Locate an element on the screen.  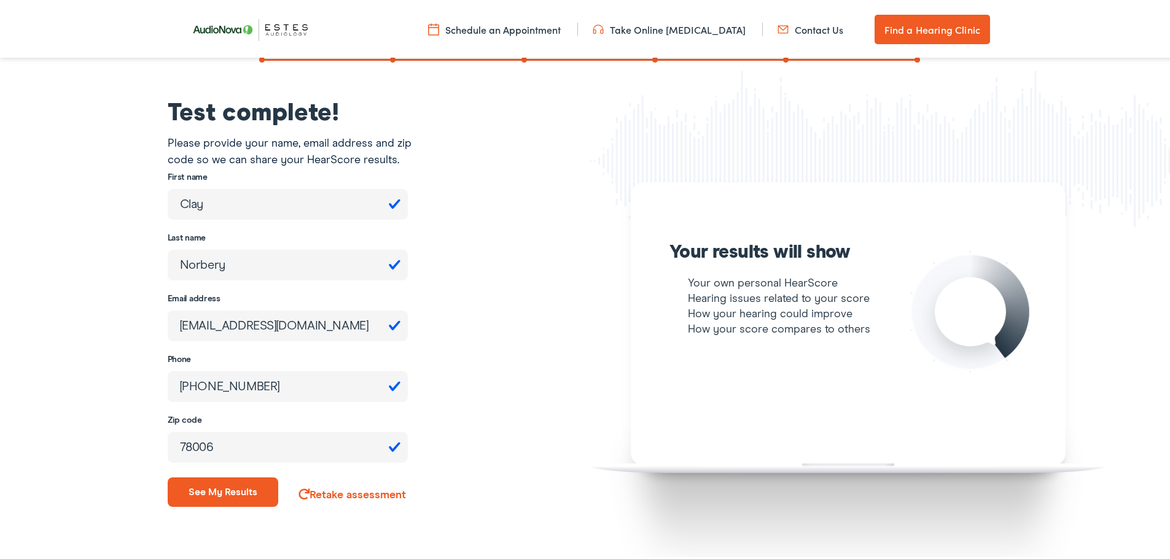
label: Email address is located at coordinates (194, 297).